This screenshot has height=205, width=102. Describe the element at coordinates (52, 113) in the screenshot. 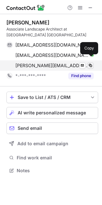

I see `button: AI write personalized message` at that location.